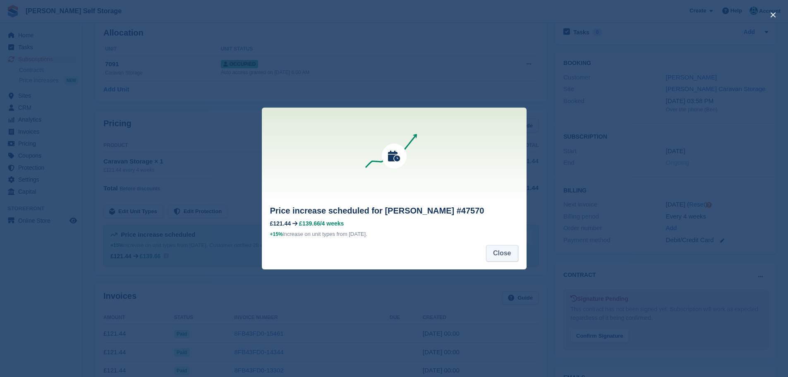 Image resolution: width=788 pixels, height=377 pixels. What do you see at coordinates (281, 223) in the screenshot?
I see `div: £121.44` at bounding box center [281, 223].